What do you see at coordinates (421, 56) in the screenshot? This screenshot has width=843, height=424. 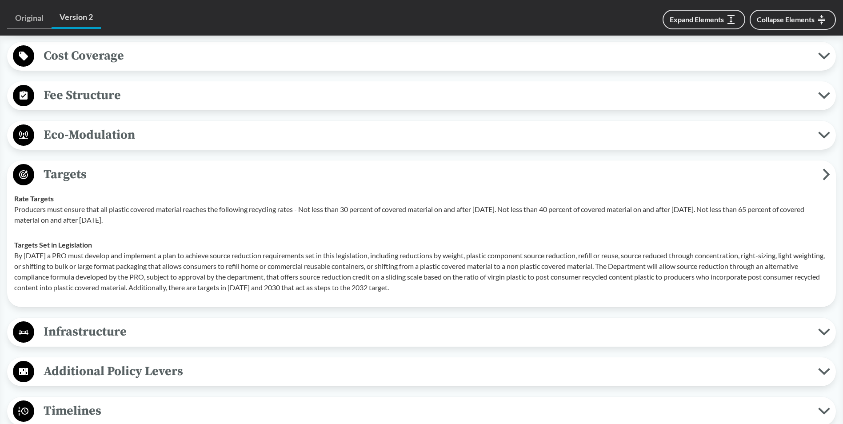 I see `button: Cost Coverage` at bounding box center [421, 56].